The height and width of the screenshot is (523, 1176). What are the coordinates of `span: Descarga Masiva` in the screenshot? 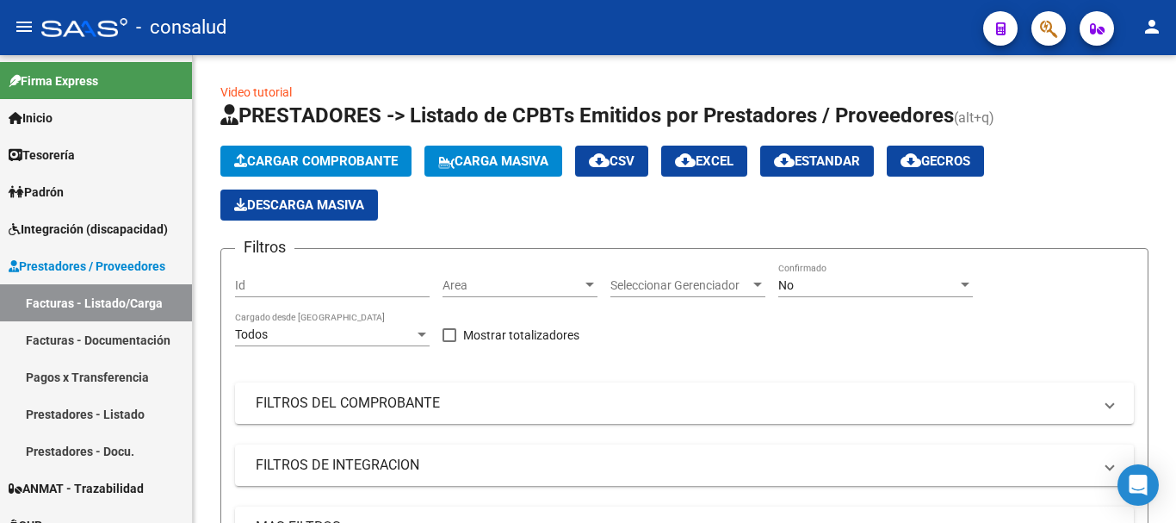 It's located at (299, 205).